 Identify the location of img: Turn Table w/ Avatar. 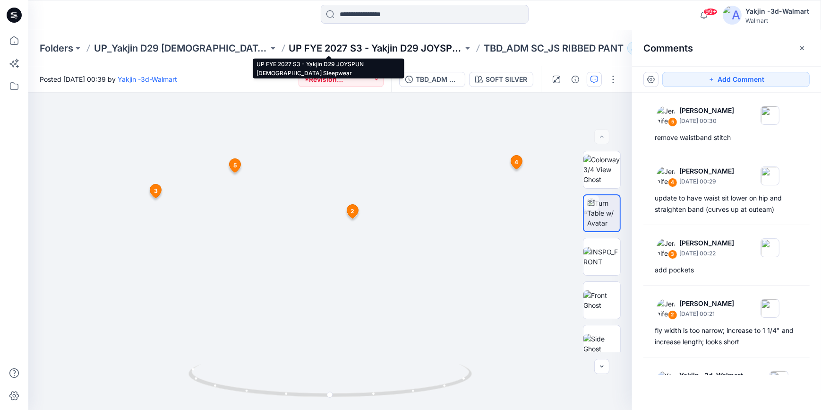
(604, 213).